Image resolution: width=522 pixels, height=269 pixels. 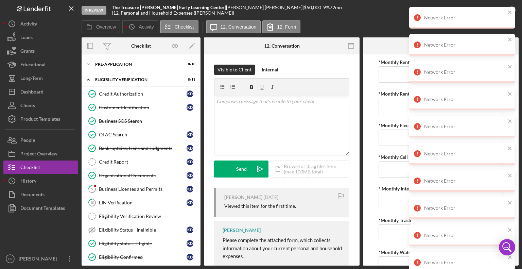 What do you see at coordinates (141, 257) in the screenshot?
I see `a: Eligibility ConfirmedKD` at bounding box center [141, 257].